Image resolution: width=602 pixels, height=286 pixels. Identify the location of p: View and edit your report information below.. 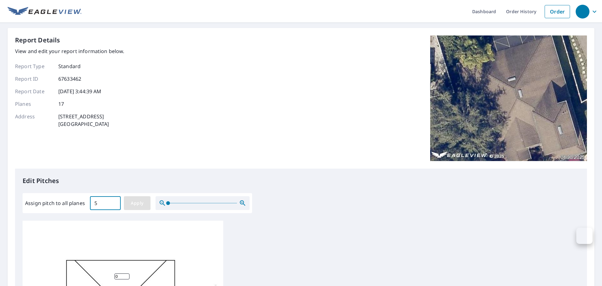
(70, 51).